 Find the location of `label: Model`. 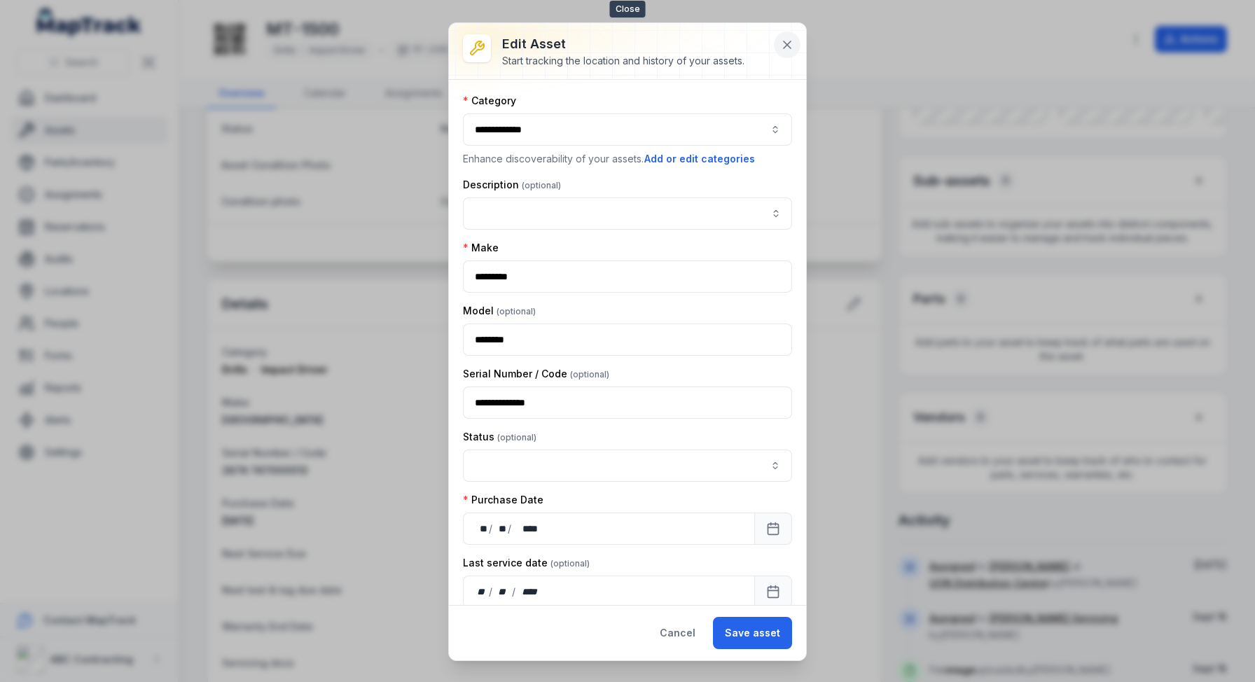

label: Model is located at coordinates (499, 311).